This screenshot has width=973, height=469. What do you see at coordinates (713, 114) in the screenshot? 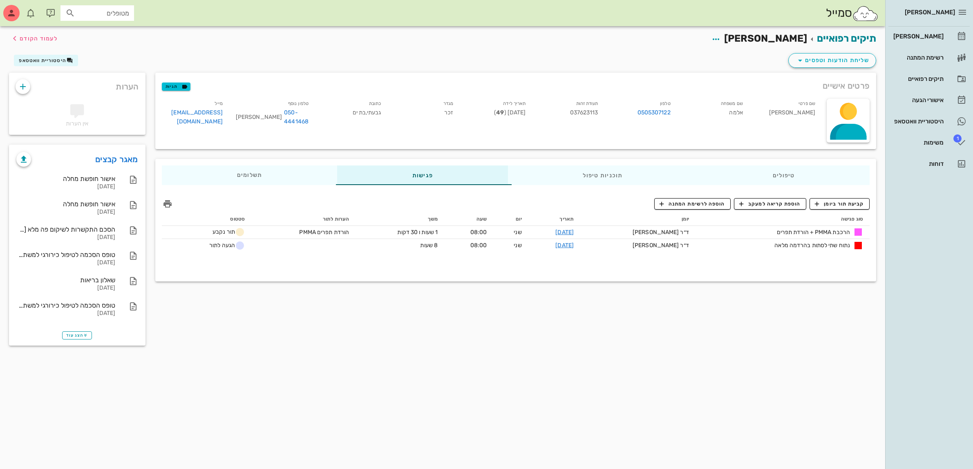
I see `div: אלמה` at bounding box center [713, 114].